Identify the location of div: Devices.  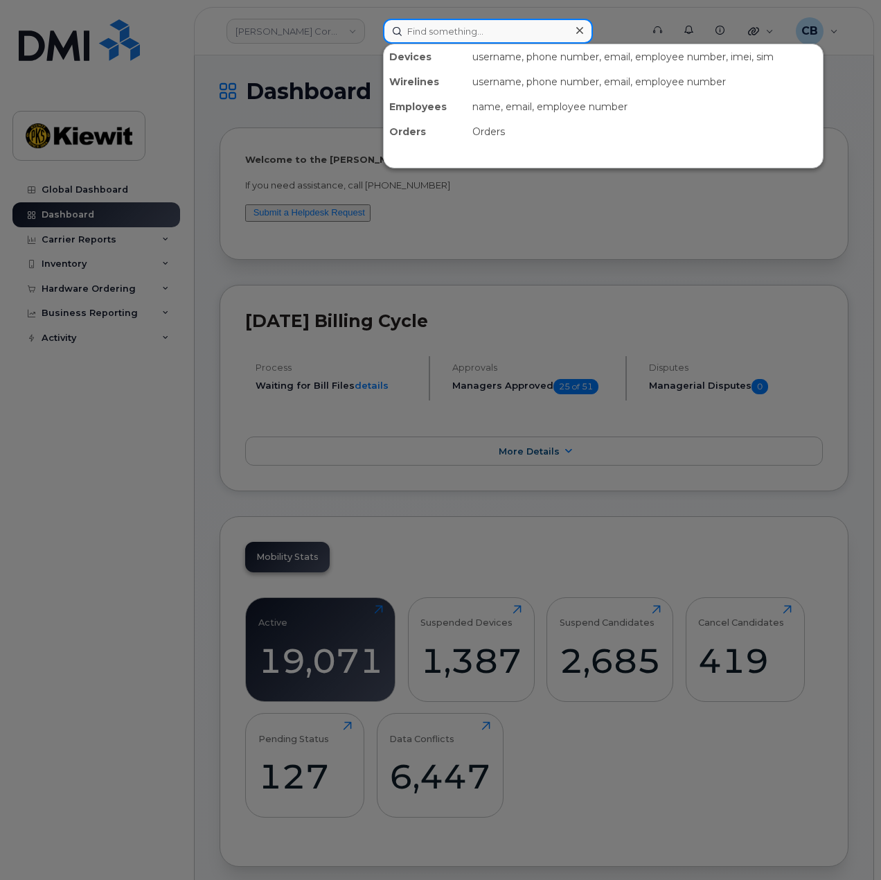
(425, 57).